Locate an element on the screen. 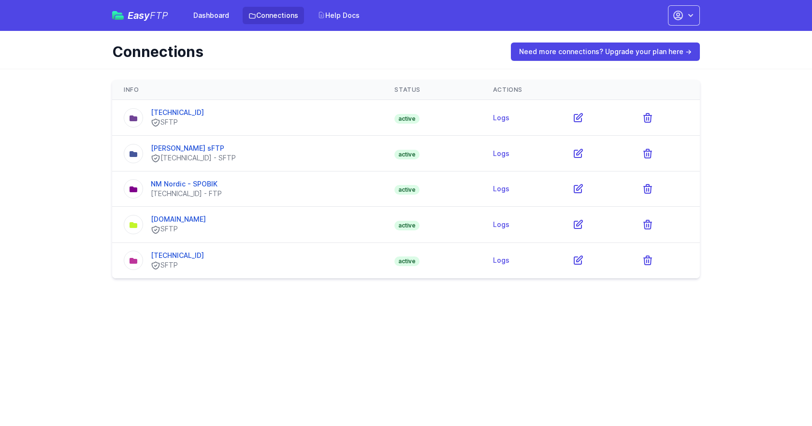 This screenshot has width=812, height=426. a: Dashboard is located at coordinates (211, 15).